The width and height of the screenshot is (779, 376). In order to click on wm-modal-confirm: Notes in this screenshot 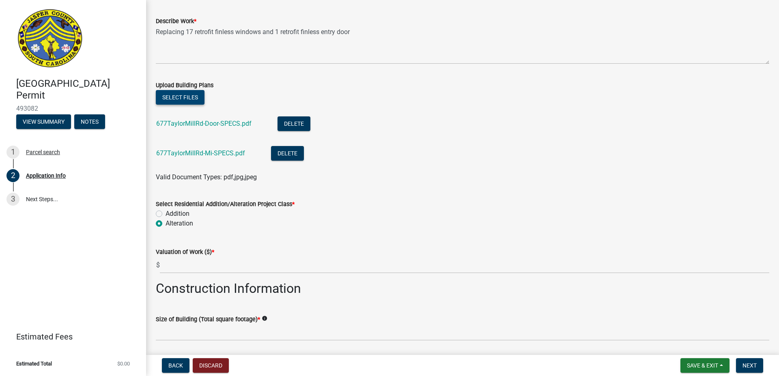, I will do `click(90, 122)`.